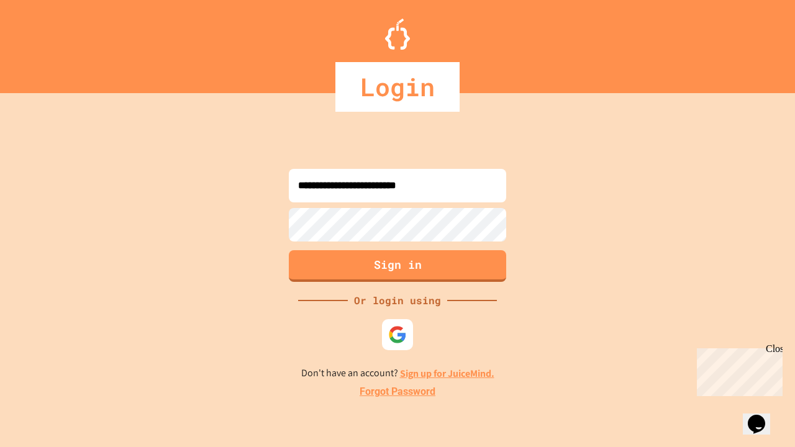 The width and height of the screenshot is (795, 447). What do you see at coordinates (398, 301) in the screenshot?
I see `div: Or login using` at bounding box center [398, 301].